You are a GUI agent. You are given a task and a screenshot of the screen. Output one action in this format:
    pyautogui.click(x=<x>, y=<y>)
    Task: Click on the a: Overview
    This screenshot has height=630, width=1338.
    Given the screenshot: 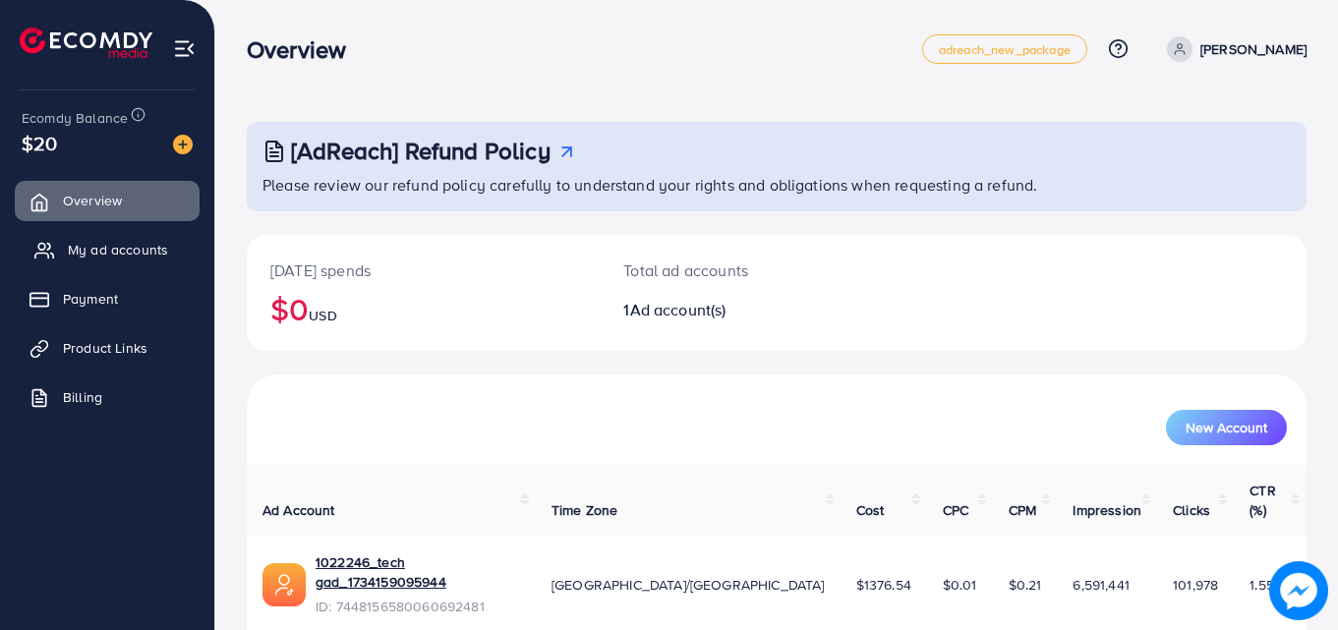 What is the action you would take?
    pyautogui.click(x=107, y=201)
    